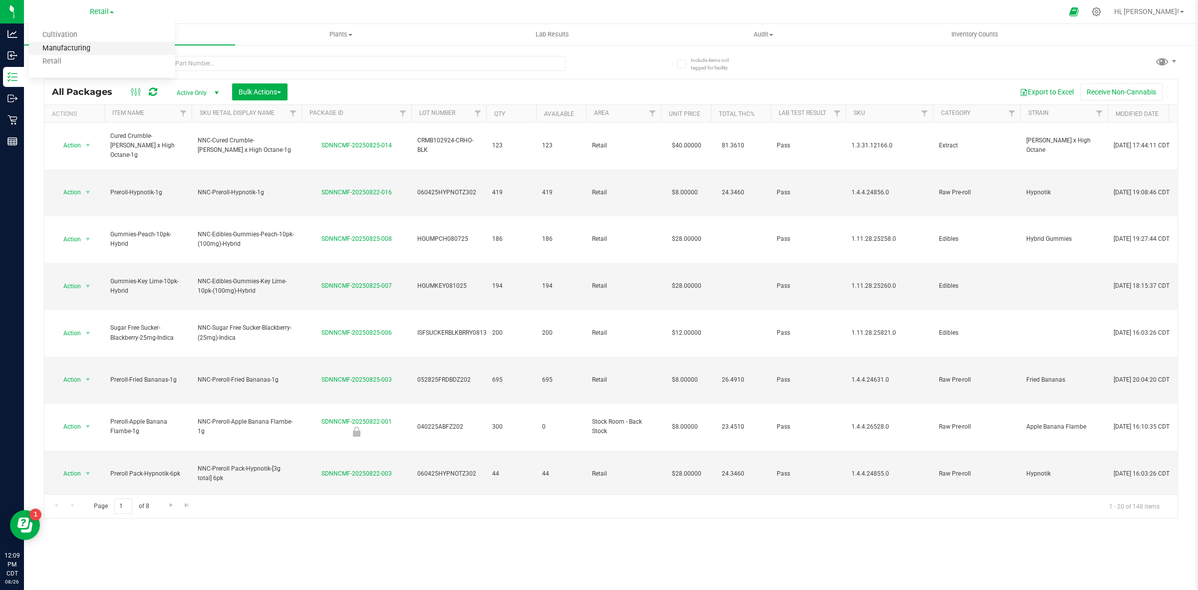  I want to click on span: Extract, so click(977, 145).